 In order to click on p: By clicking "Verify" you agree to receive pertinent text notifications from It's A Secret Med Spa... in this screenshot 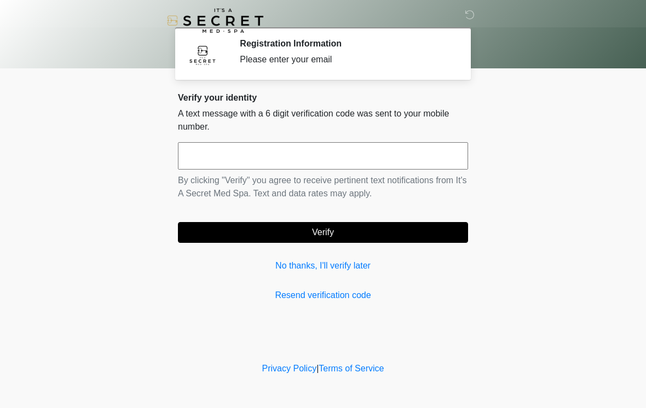, I will do `click(323, 187)`.